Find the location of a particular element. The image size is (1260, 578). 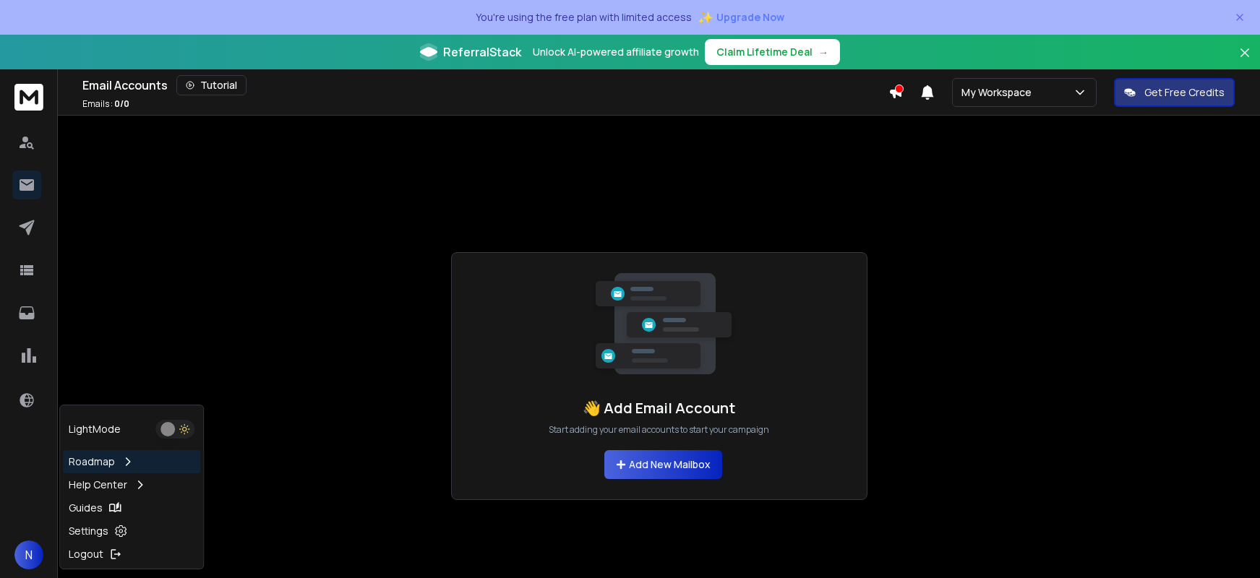

p: My Workspace is located at coordinates (999, 92).